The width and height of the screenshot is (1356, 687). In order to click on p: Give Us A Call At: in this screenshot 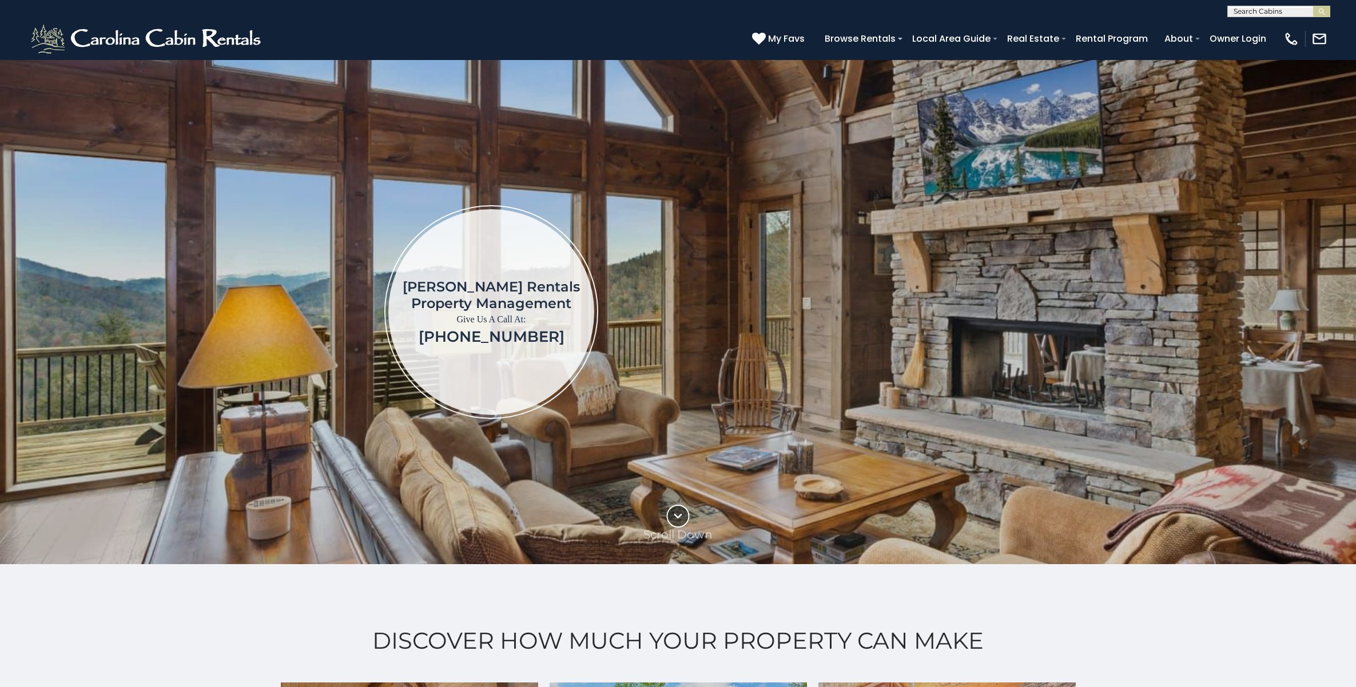, I will do `click(491, 320)`.